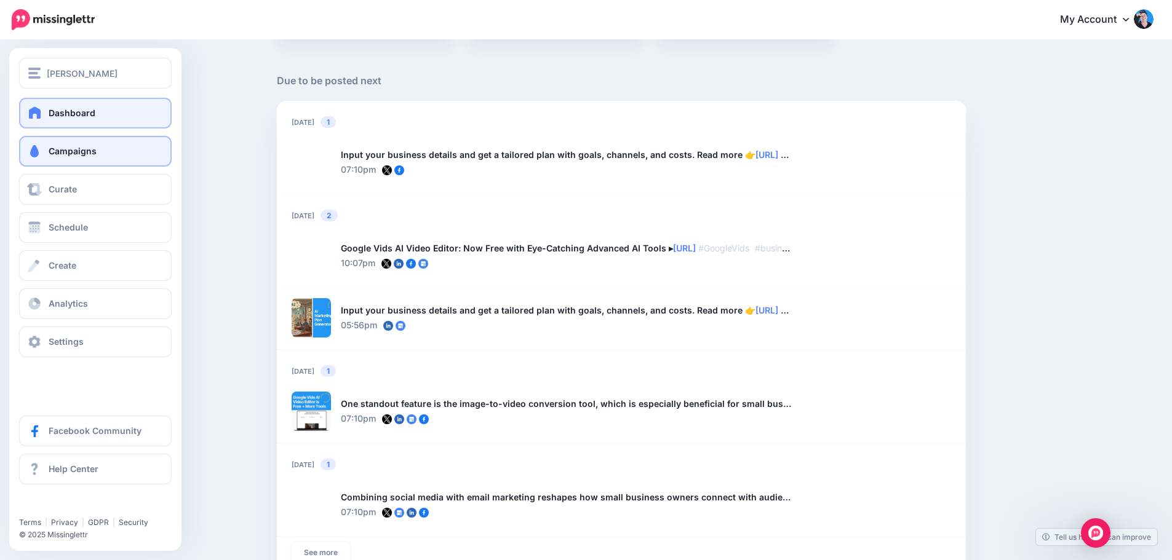 This screenshot has height=560, width=1172. What do you see at coordinates (63, 189) in the screenshot?
I see `span: Curate` at bounding box center [63, 189].